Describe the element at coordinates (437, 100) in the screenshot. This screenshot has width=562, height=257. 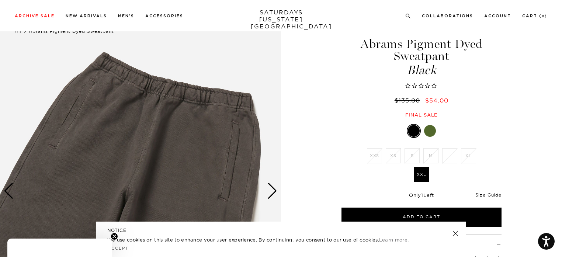
I see `span: $54.00` at that location.